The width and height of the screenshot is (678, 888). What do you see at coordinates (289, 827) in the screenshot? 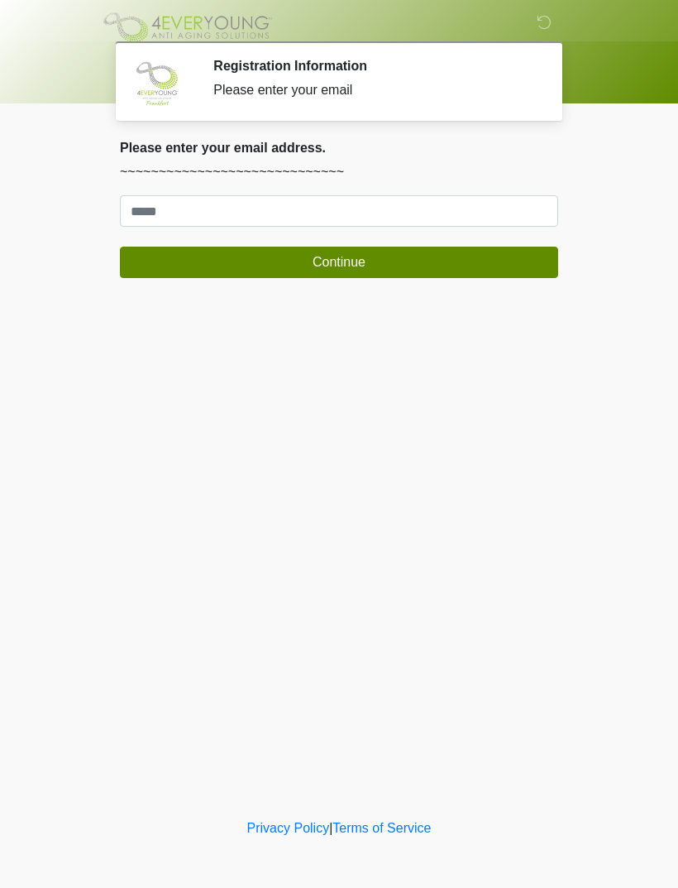
I see `a: Privacy Policy` at bounding box center [289, 827].